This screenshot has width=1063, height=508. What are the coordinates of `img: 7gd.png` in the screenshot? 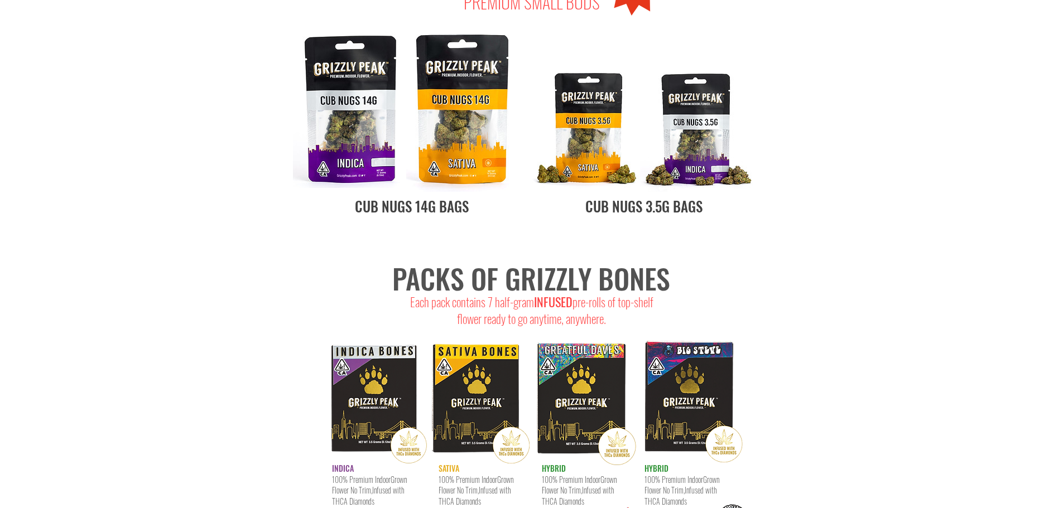 It's located at (586, 401).